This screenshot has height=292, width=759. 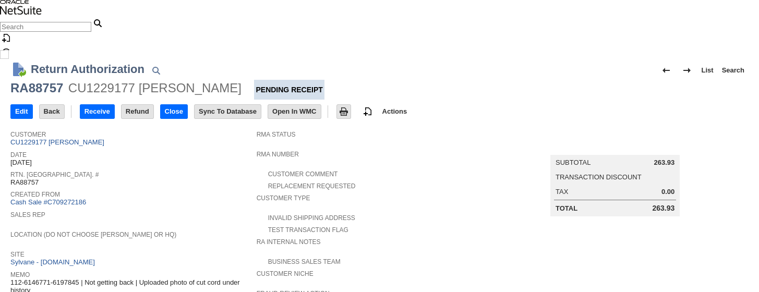 What do you see at coordinates (227, 112) in the screenshot?
I see `input: Sync To Database` at bounding box center [227, 112].